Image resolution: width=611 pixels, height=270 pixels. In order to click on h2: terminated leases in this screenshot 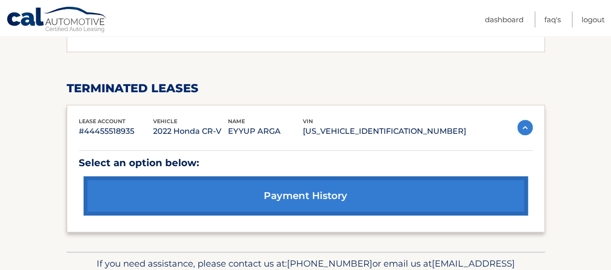, I will do `click(306, 88)`.